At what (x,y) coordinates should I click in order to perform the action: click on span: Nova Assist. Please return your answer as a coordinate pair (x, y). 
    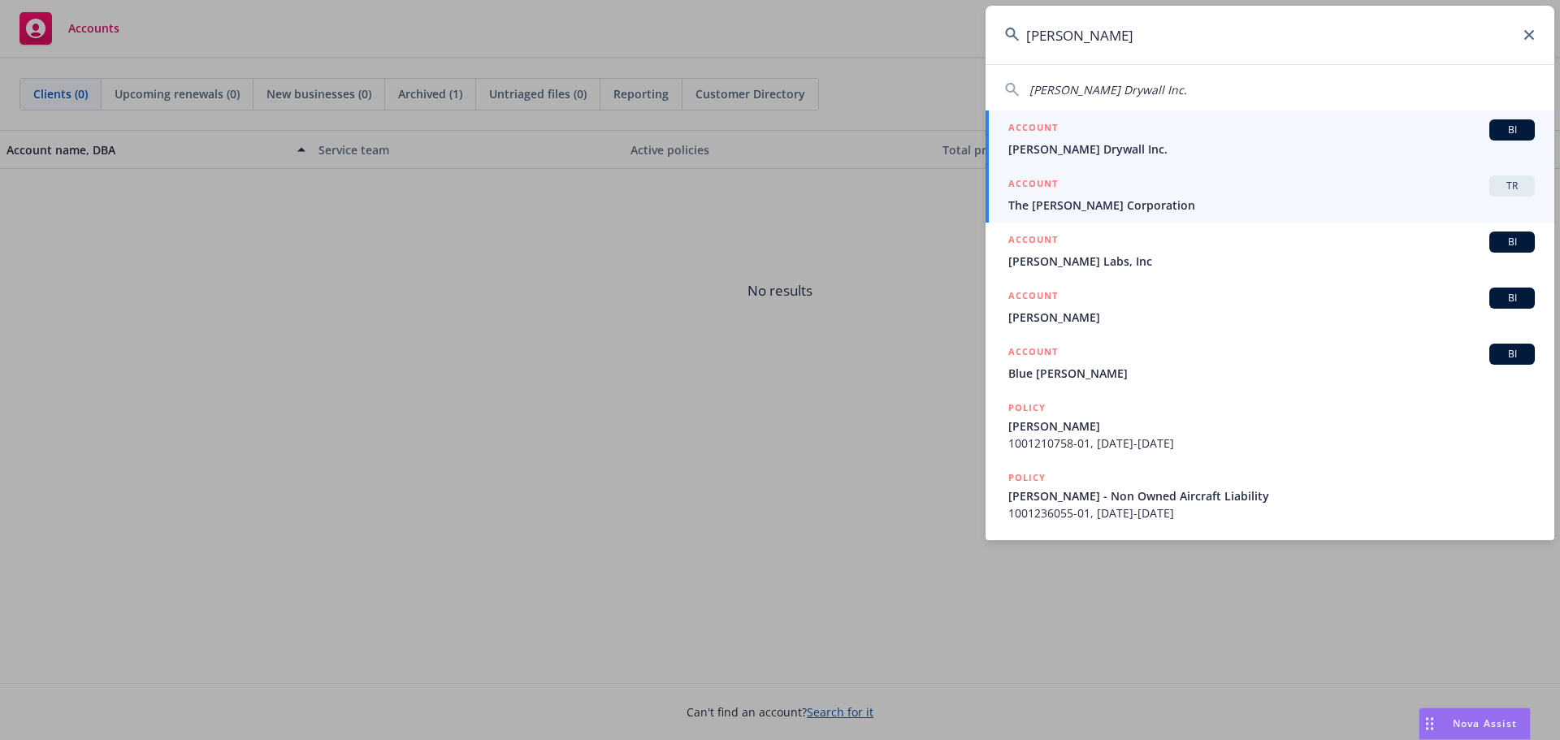
    Looking at the image, I should click on (1484, 723).